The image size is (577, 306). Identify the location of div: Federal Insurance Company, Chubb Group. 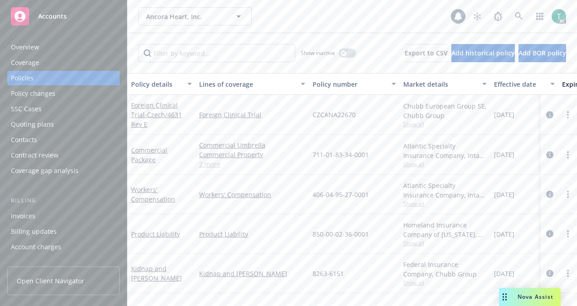
(445, 269).